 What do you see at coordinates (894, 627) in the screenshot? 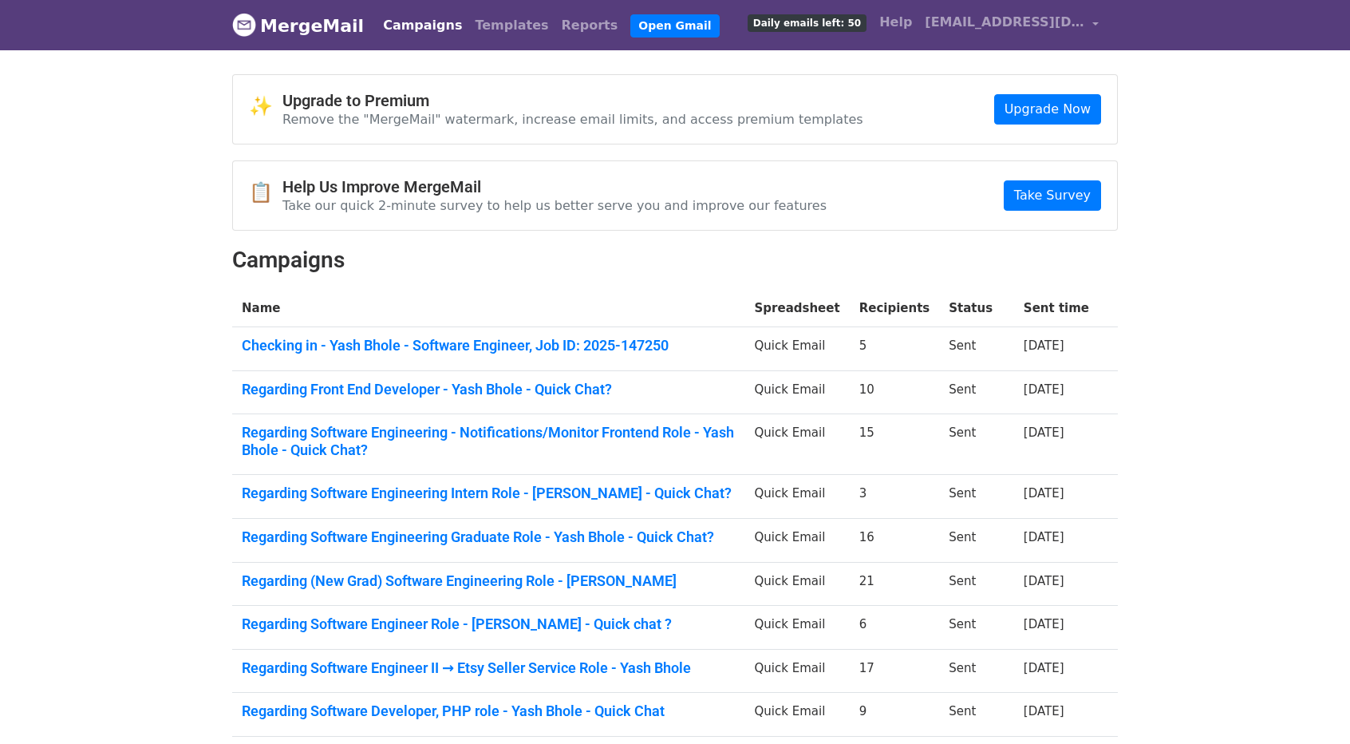
I see `td: 6` at bounding box center [894, 627].